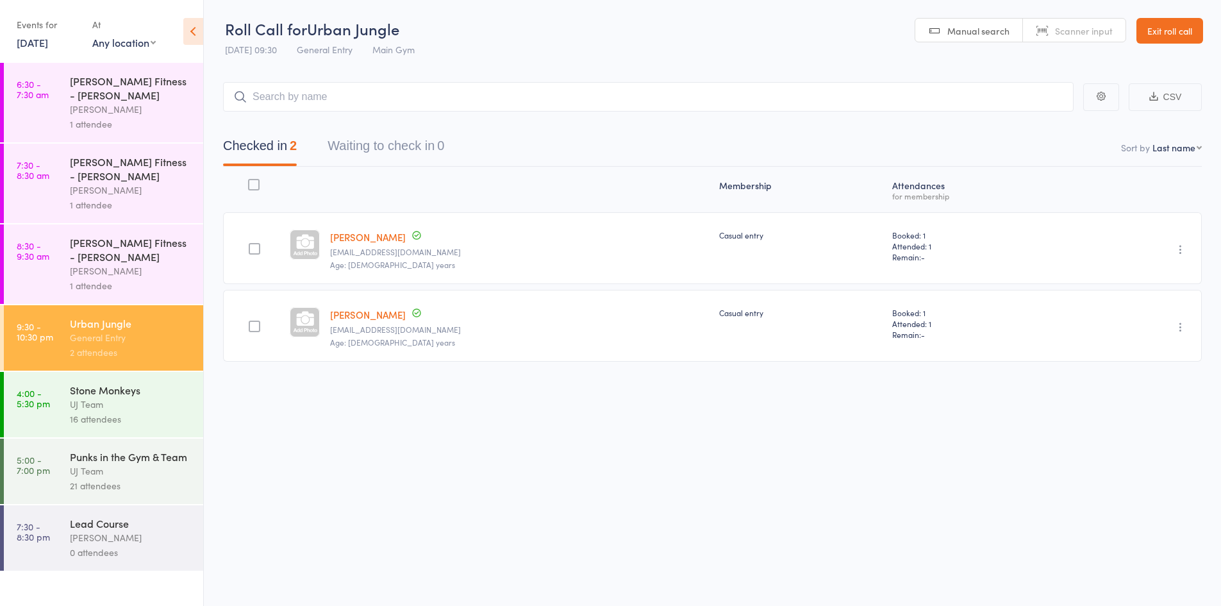  What do you see at coordinates (324, 49) in the screenshot?
I see `span: General Entry` at bounding box center [324, 49].